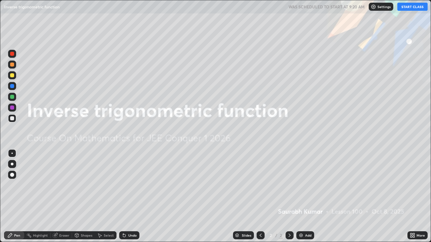 This screenshot has width=431, height=242. What do you see at coordinates (308, 236) in the screenshot?
I see `div: Add` at bounding box center [308, 236].